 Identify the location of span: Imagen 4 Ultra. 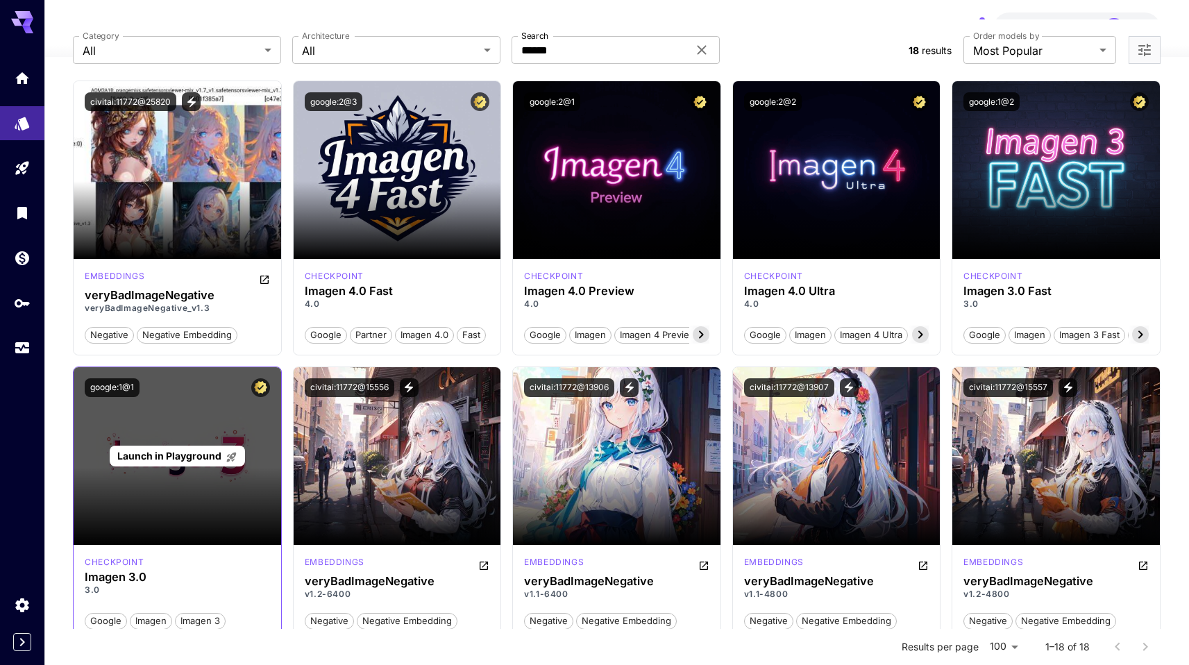
(871, 335).